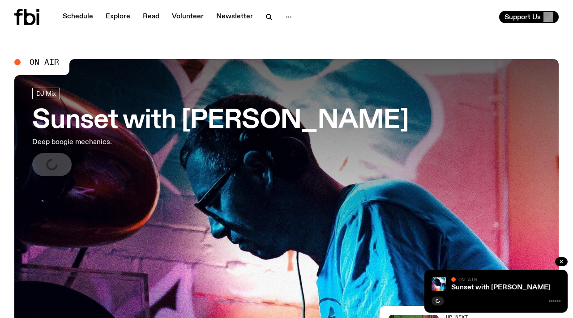  What do you see at coordinates (235, 17) in the screenshot?
I see `a: Newsletter` at bounding box center [235, 17].